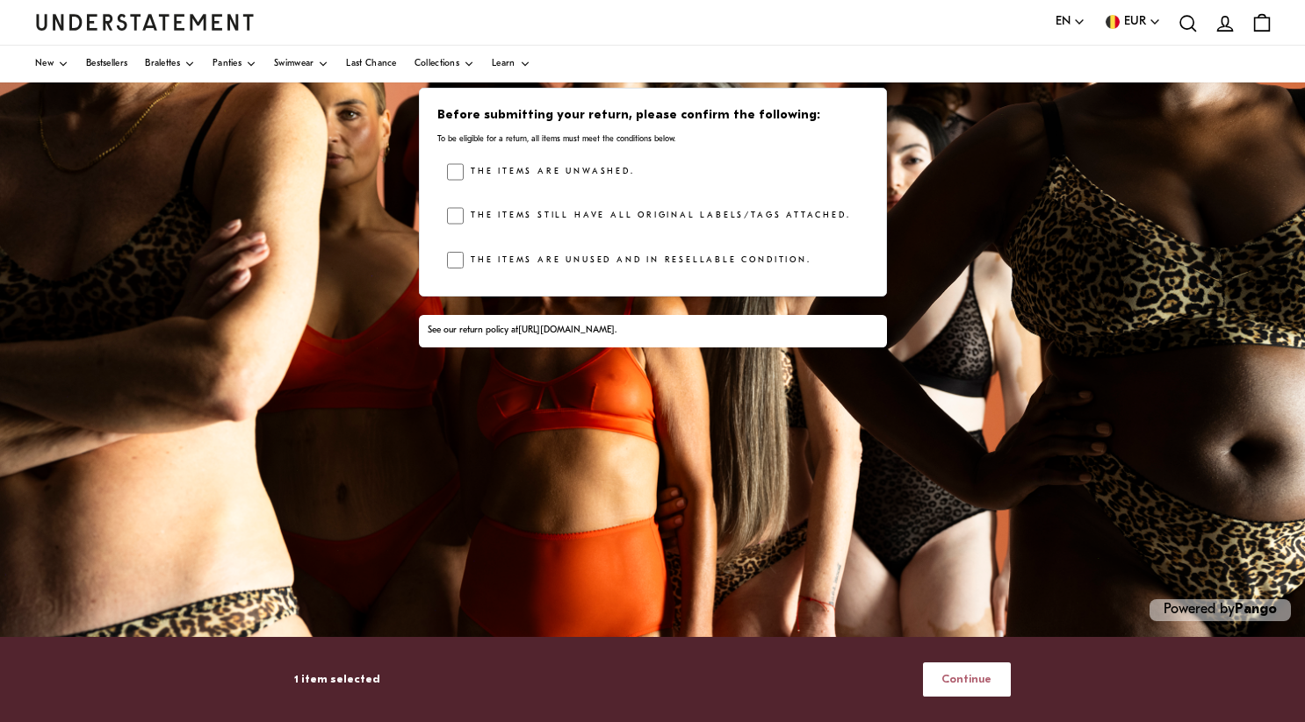 The image size is (1305, 722). Describe the element at coordinates (549, 172) in the screenshot. I see `label: The items are unwashed.` at that location.